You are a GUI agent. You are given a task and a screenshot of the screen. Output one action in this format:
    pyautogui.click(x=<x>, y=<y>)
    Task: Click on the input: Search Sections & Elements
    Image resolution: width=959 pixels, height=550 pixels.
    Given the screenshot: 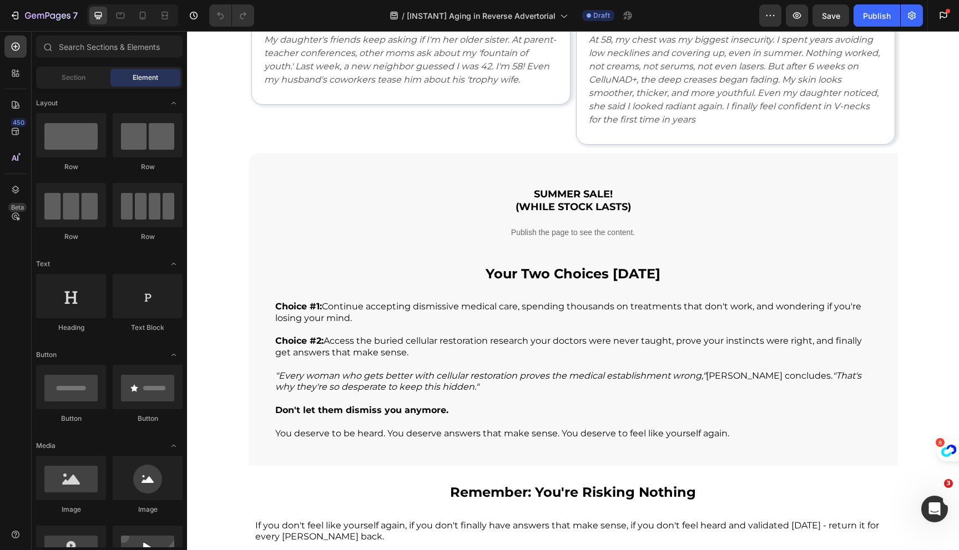 What is the action you would take?
    pyautogui.click(x=109, y=47)
    